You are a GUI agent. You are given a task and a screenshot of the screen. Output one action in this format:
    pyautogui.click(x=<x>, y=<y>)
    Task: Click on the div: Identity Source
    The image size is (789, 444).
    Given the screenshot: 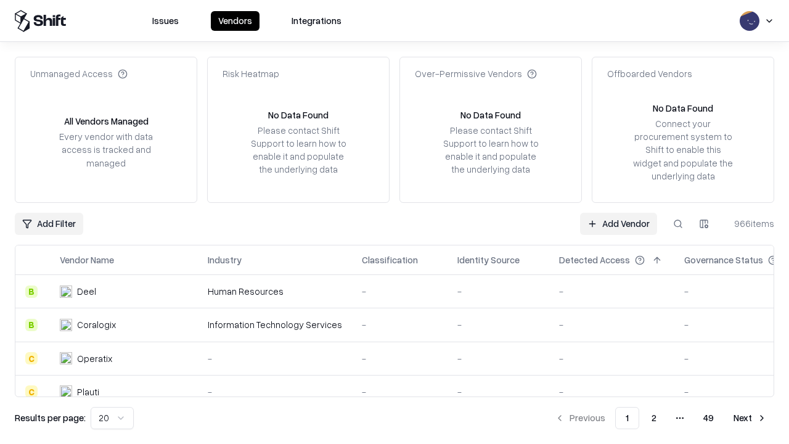 What is the action you would take?
    pyautogui.click(x=488, y=260)
    